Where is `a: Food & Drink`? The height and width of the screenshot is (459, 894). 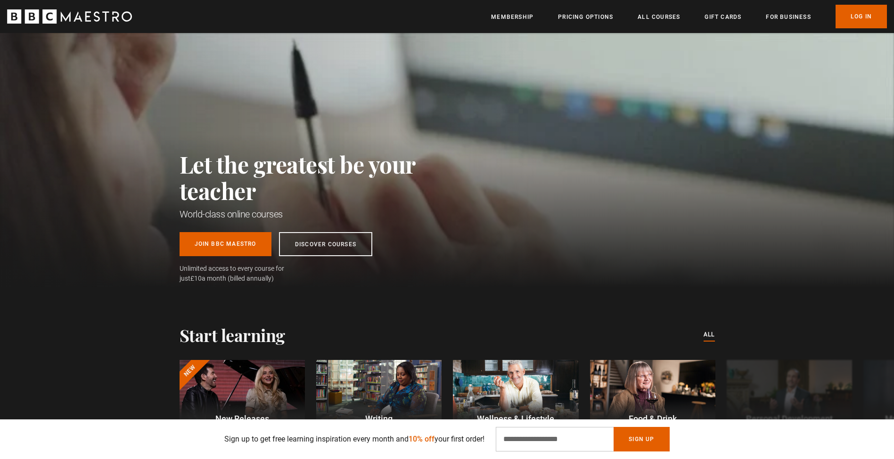
a: Food & Drink is located at coordinates (653, 395).